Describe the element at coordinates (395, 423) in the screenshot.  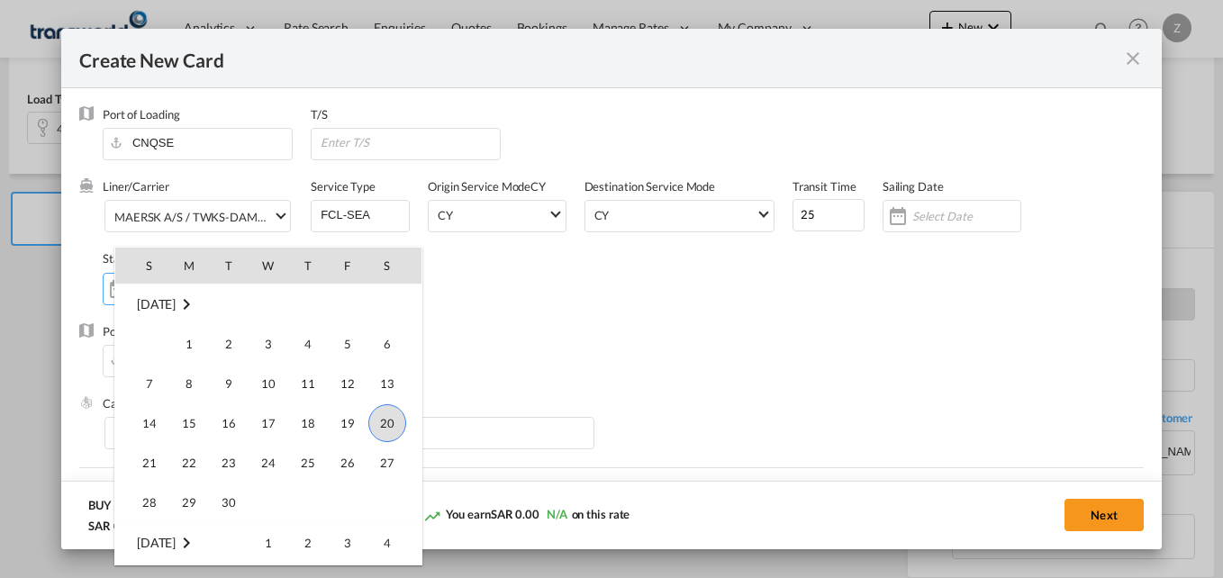
I see `td: Saturday September 20 2025` at that location.